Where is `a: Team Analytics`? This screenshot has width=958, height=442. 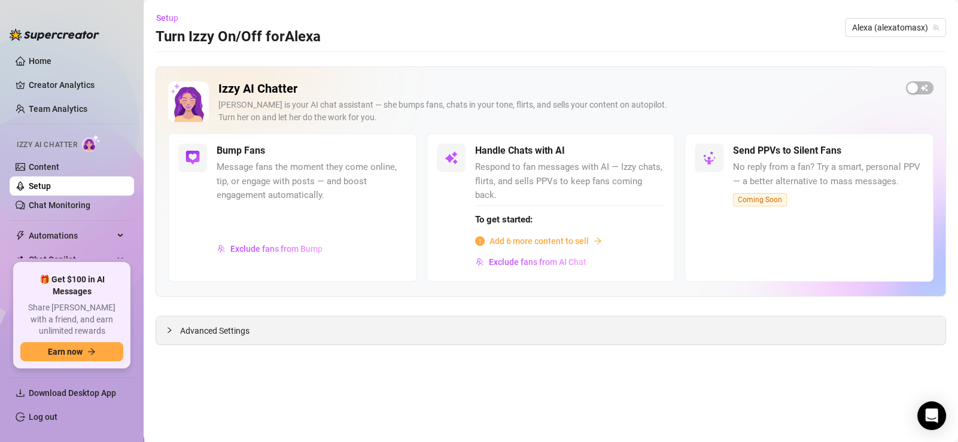
a: Team Analytics is located at coordinates (58, 109).